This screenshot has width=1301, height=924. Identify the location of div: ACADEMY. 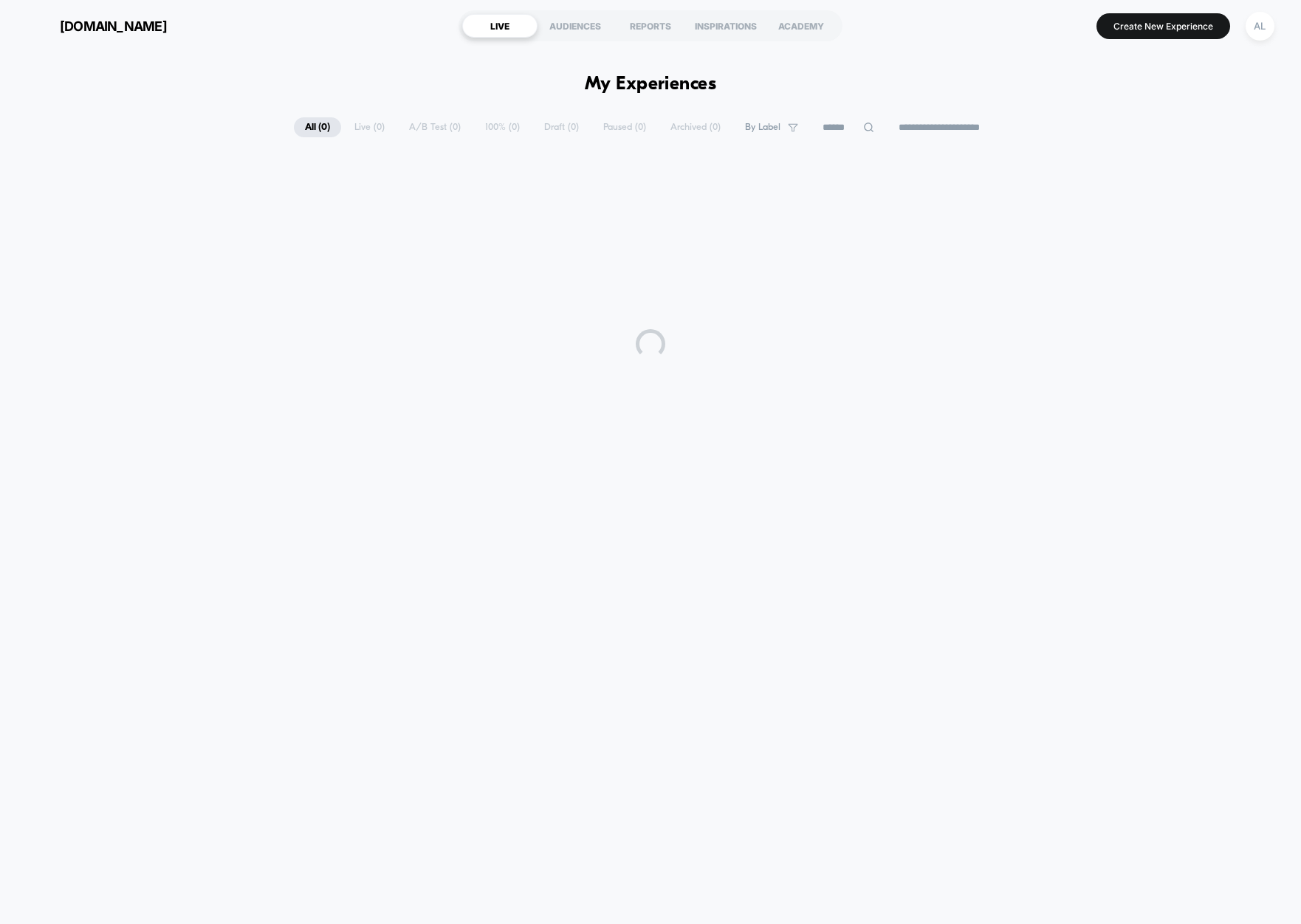
(801, 26).